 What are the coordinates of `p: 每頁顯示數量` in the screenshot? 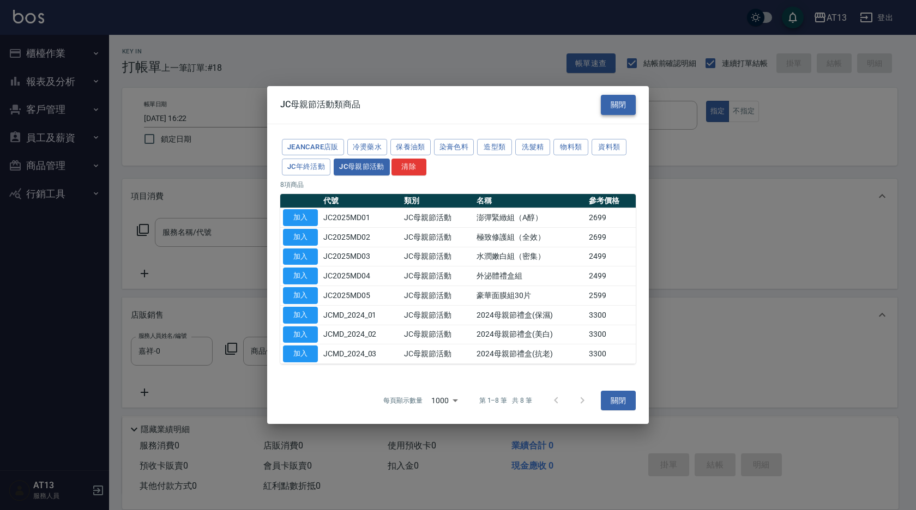 It's located at (403, 401).